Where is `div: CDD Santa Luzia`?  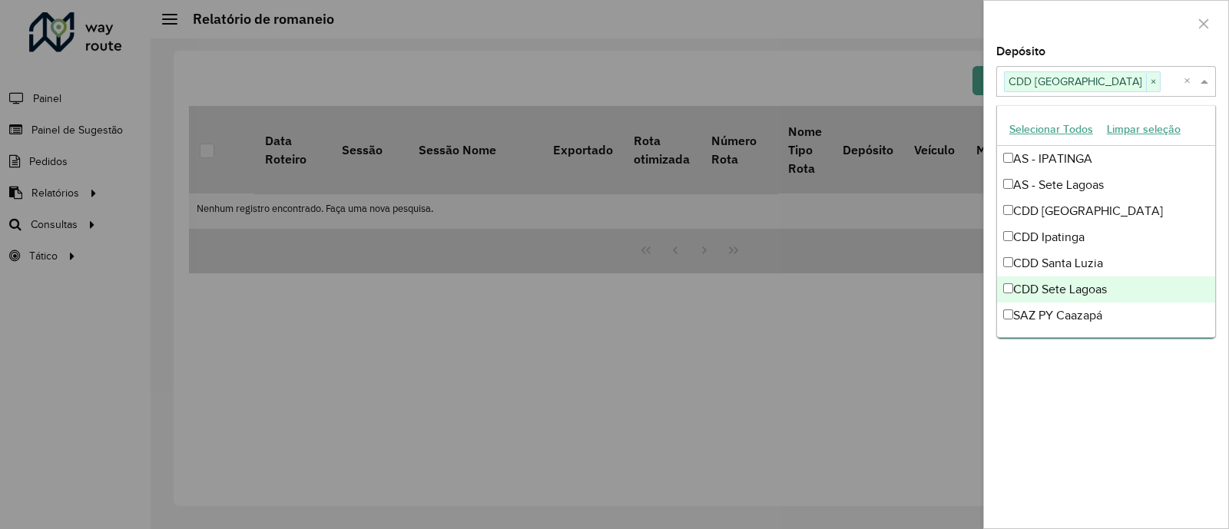 div: CDD Santa Luzia is located at coordinates (1106, 264).